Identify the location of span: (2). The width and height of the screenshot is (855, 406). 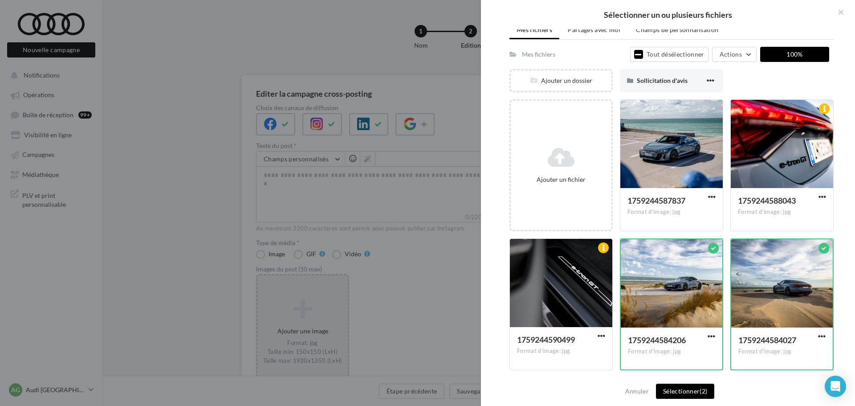
(703, 391).